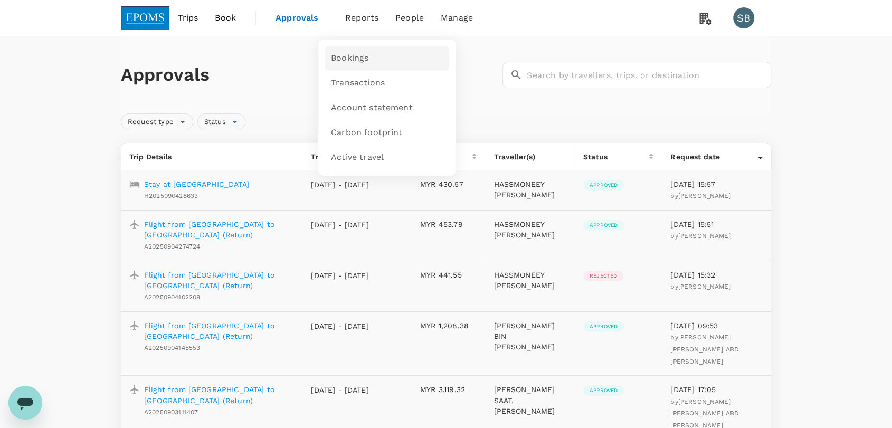 Image resolution: width=892 pixels, height=428 pixels. What do you see at coordinates (171, 412) in the screenshot?
I see `span: A20250903111407` at bounding box center [171, 412].